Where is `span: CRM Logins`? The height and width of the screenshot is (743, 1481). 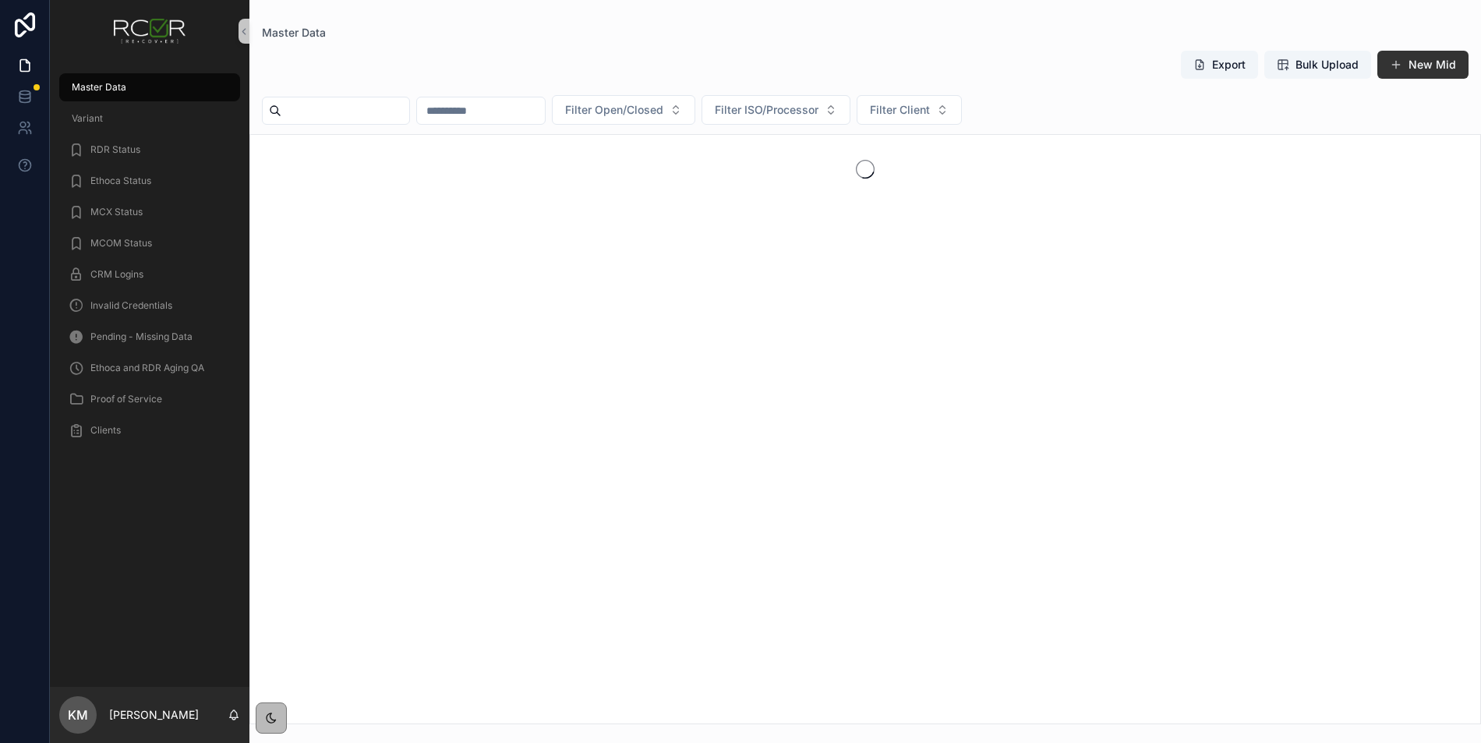
span: CRM Logins is located at coordinates (117, 274).